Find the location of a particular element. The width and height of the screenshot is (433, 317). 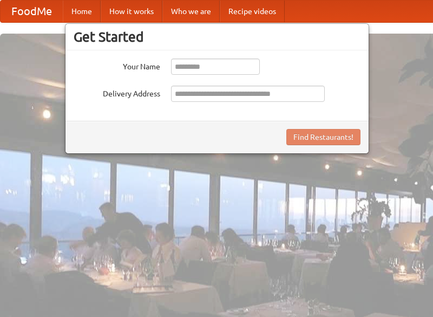

a: Recipe videos is located at coordinates (252, 11).